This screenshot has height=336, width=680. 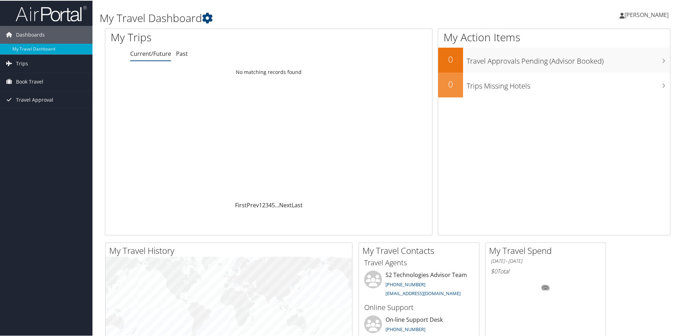 What do you see at coordinates (150, 53) in the screenshot?
I see `a: Current/Future` at bounding box center [150, 53].